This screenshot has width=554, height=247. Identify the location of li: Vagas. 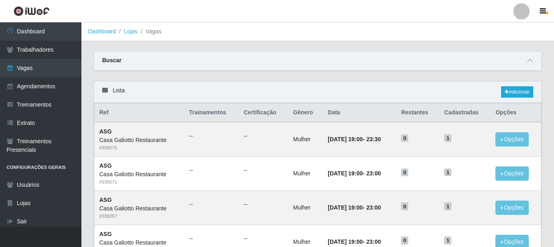
(149, 31).